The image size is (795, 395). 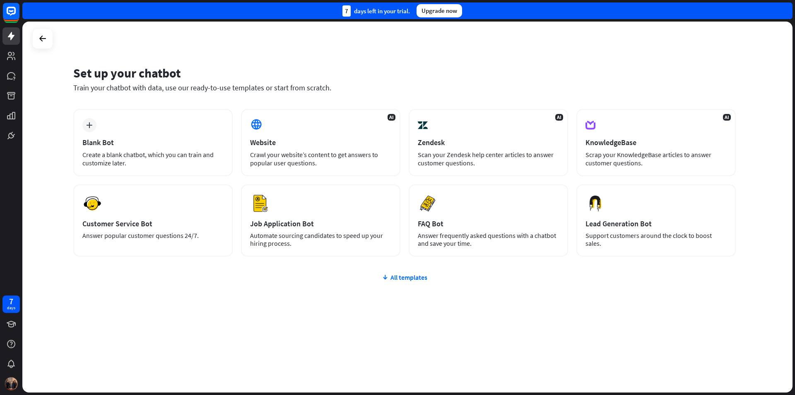 What do you see at coordinates (488, 142) in the screenshot?
I see `div: Zendesk` at bounding box center [488, 142].